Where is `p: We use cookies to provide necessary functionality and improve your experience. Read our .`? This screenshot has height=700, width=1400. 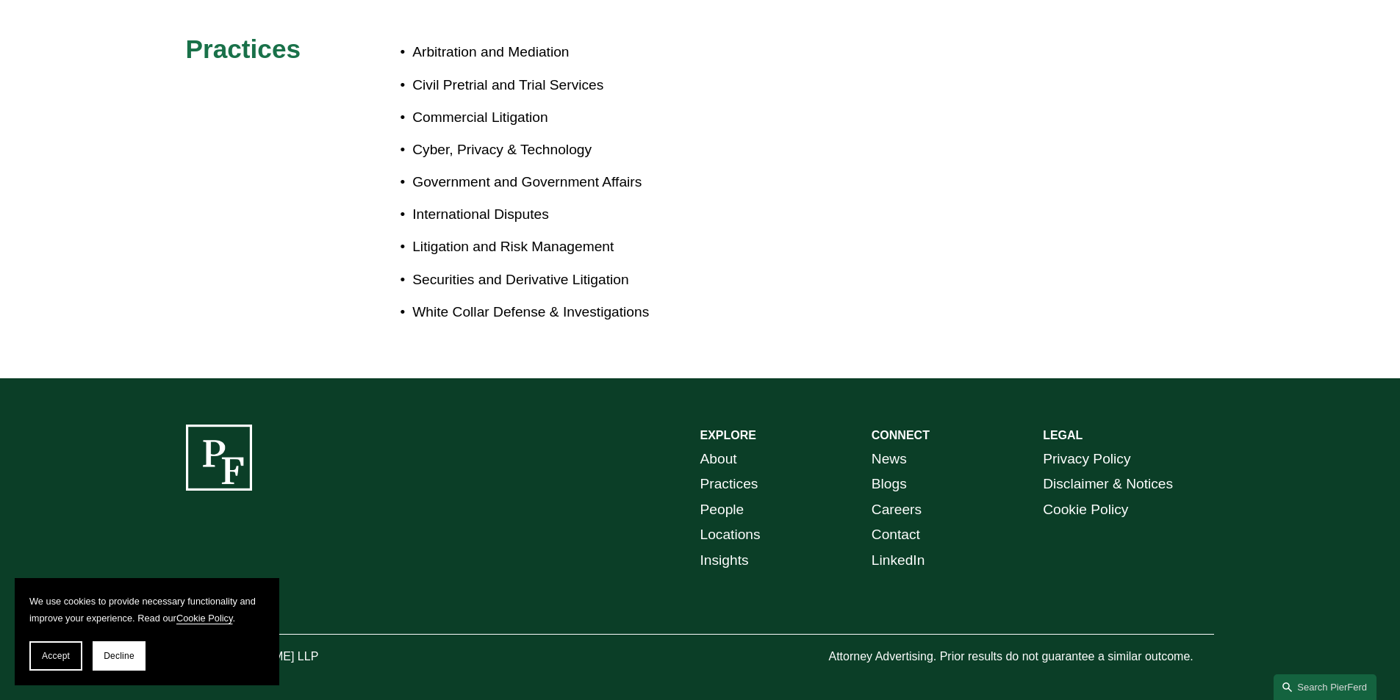
p: We use cookies to provide necessary functionality and improve your experience. Read our . is located at coordinates (147, 610).